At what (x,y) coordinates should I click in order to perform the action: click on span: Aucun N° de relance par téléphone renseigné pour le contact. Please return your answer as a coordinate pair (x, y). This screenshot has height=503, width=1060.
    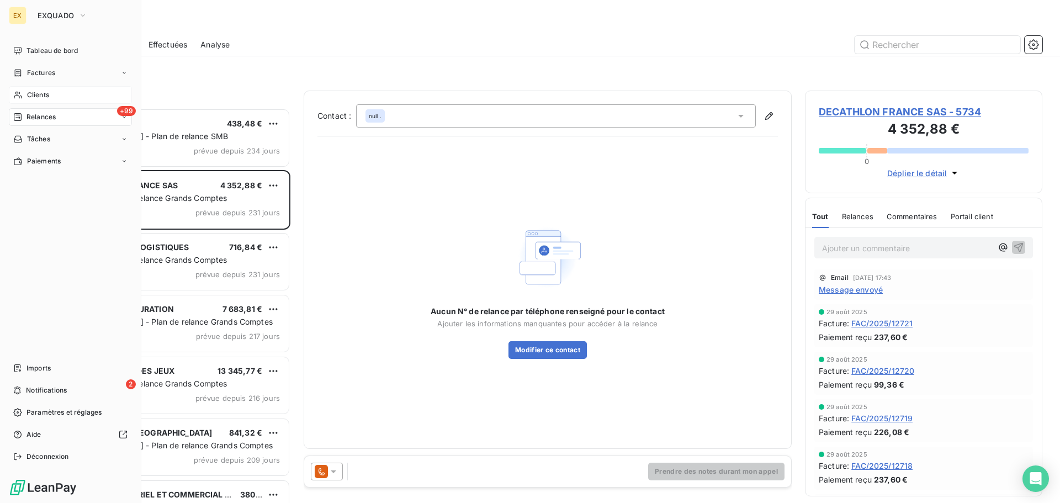
    Looking at the image, I should click on (548, 311).